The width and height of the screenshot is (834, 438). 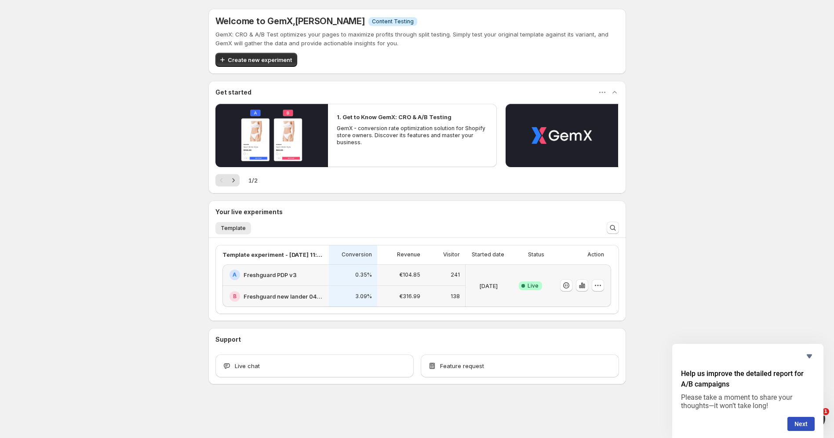 I want to click on h5: Welcome to GemX, so click(x=290, y=21).